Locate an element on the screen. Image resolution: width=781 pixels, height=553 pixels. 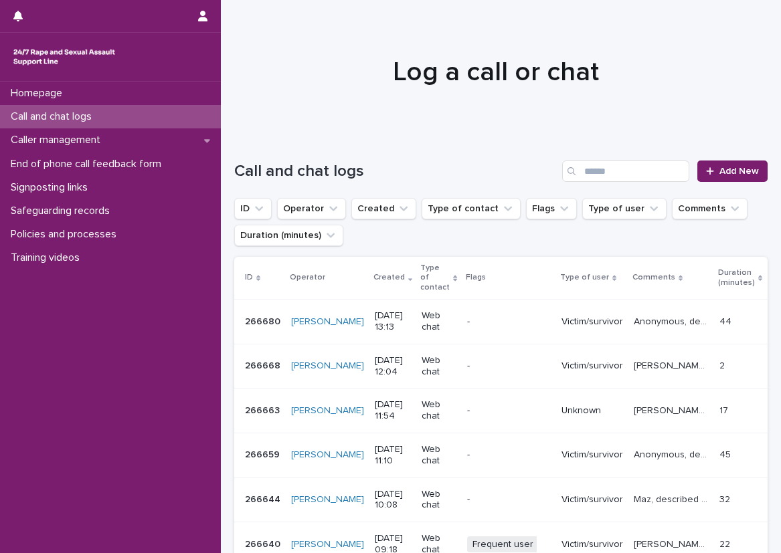
p: 266640 is located at coordinates (264, 543).